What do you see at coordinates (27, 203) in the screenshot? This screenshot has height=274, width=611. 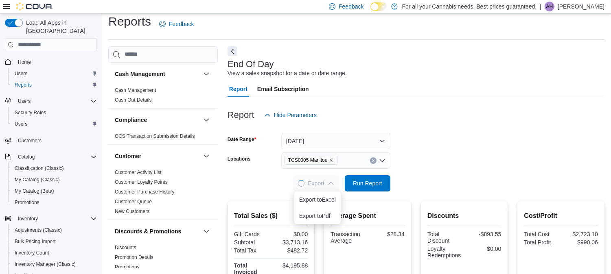 I see `span: Promotions` at bounding box center [27, 203].